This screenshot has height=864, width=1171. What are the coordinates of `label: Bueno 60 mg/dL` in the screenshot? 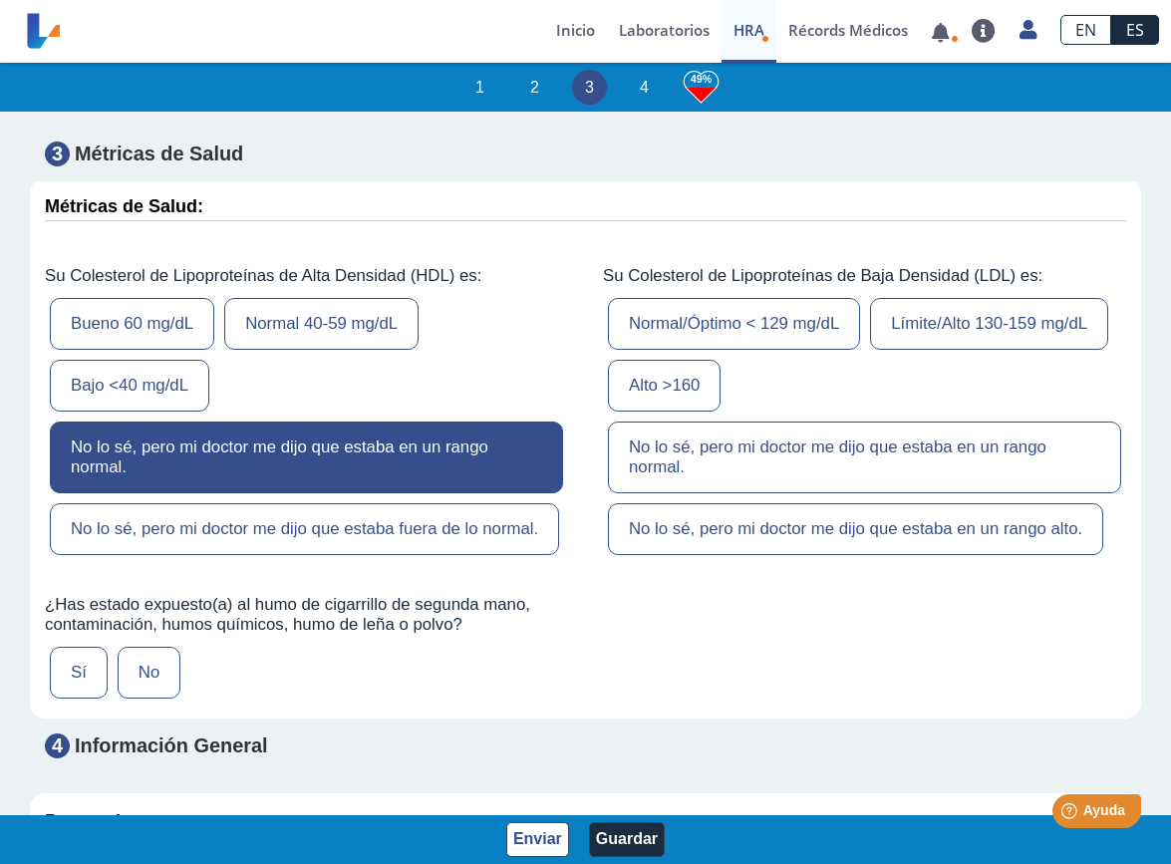 It's located at (132, 324).